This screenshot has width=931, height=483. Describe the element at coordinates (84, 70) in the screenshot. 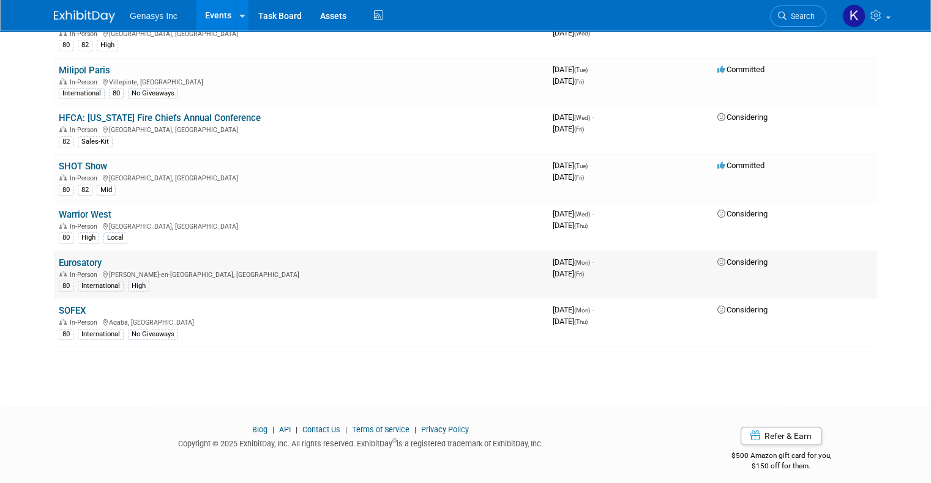

I see `a: Milipol Paris` at that location.